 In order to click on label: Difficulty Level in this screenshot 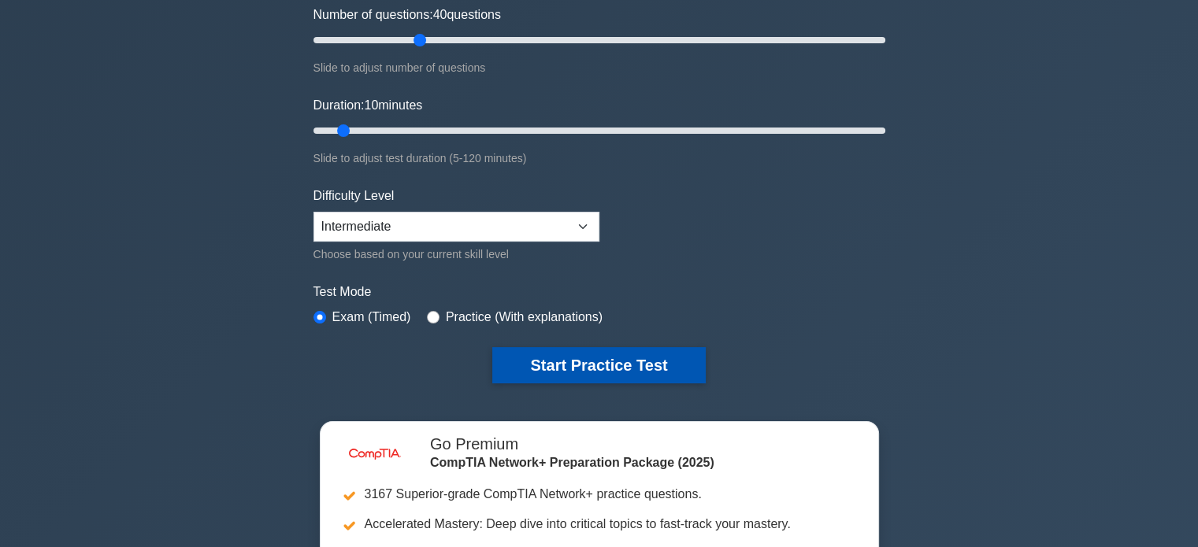, I will do `click(354, 196)`.